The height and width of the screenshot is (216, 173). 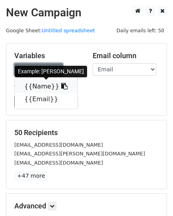 I want to click on h2: New Campaign, so click(x=86, y=13).